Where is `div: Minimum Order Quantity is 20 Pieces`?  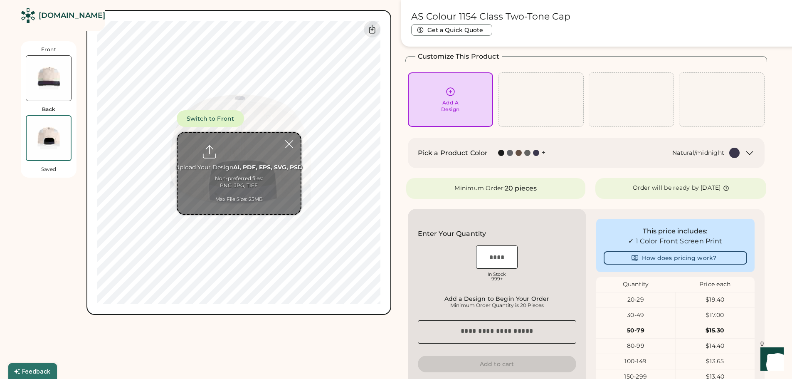 div: Minimum Order Quantity is 20 Pieces is located at coordinates (497, 305).